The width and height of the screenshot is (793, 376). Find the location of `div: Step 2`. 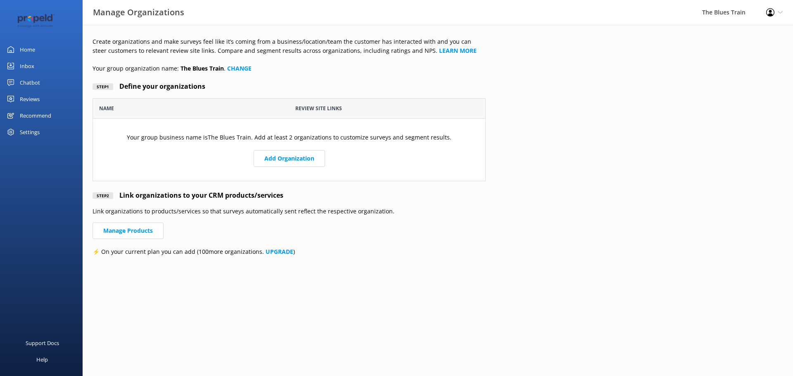

div: Step 2 is located at coordinates (103, 196).